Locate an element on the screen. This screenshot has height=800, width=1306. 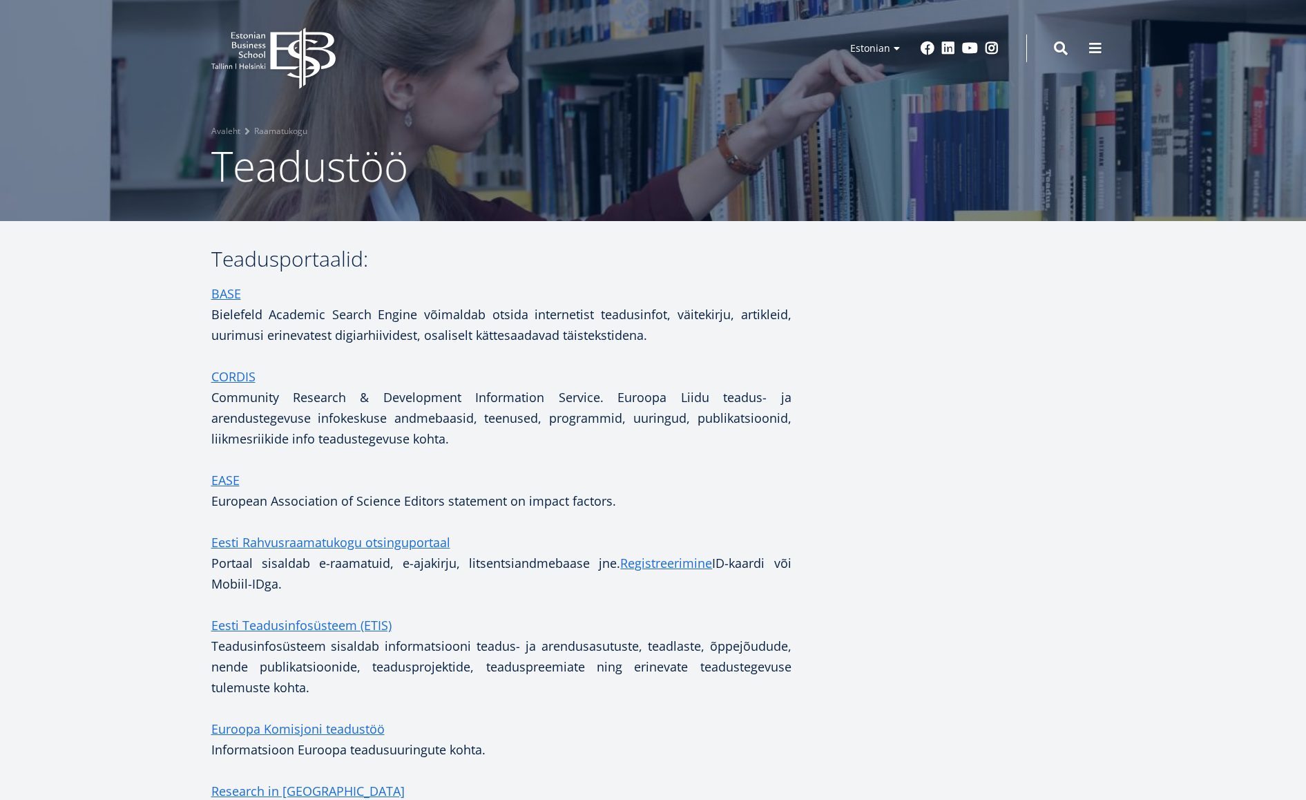
a: Eesti Rahvusraamatukogu otsinguportaal is located at coordinates (331, 542).